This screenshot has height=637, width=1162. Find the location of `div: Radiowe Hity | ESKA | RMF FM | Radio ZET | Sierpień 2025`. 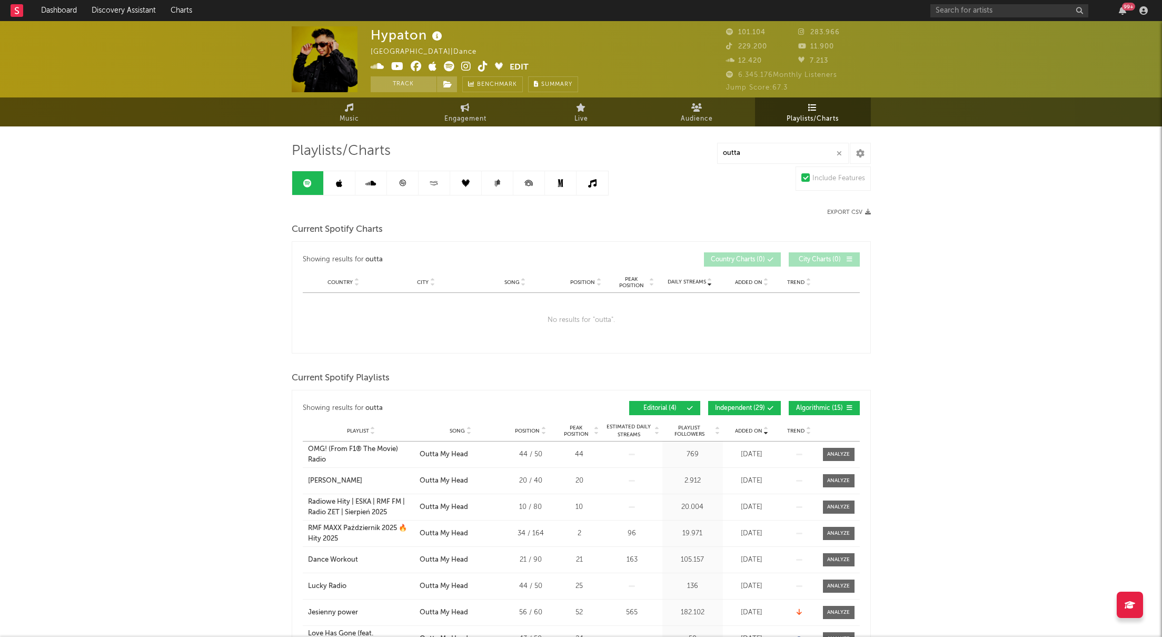

div: Radiowe Hity | ESKA | RMF FM | Radio ZET | Sierpień 2025 is located at coordinates (361, 507).